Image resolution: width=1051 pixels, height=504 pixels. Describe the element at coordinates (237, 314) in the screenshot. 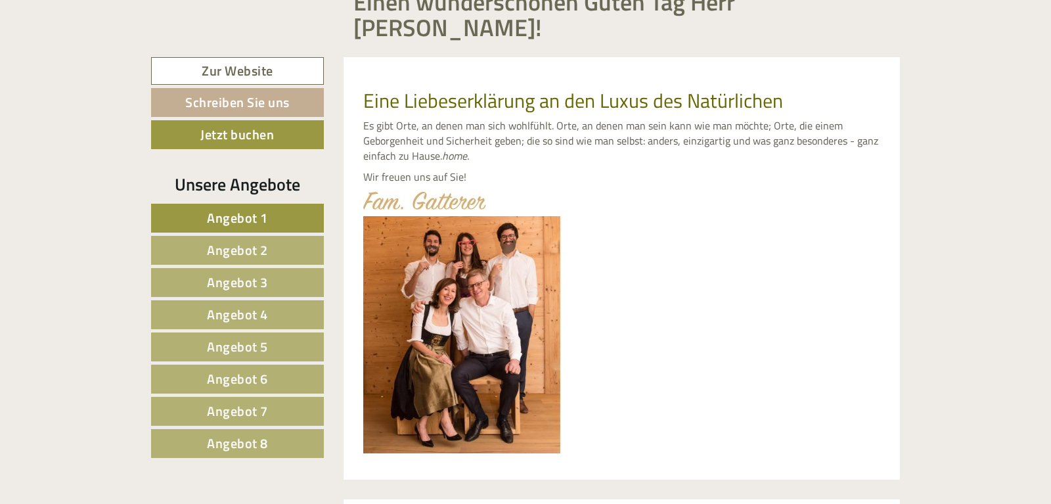

I see `span: Angebot 4` at that location.